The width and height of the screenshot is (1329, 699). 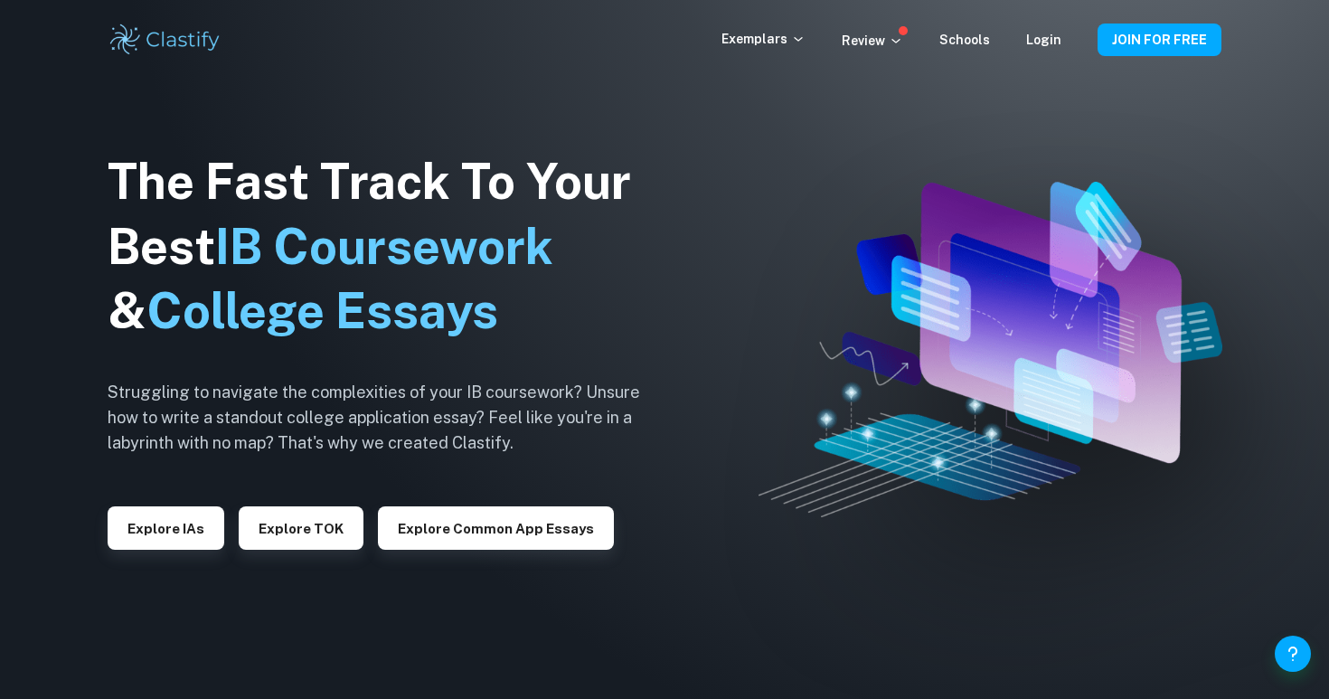 What do you see at coordinates (322, 310) in the screenshot?
I see `span: College Essays` at bounding box center [322, 310].